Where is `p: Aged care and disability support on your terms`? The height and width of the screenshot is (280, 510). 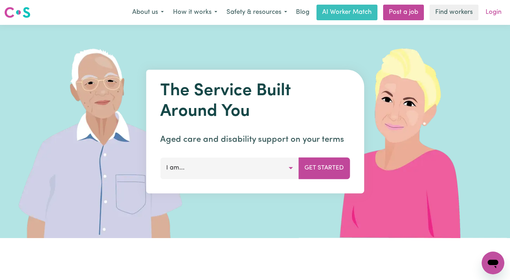
p: Aged care and disability support on your terms is located at coordinates (255, 139).